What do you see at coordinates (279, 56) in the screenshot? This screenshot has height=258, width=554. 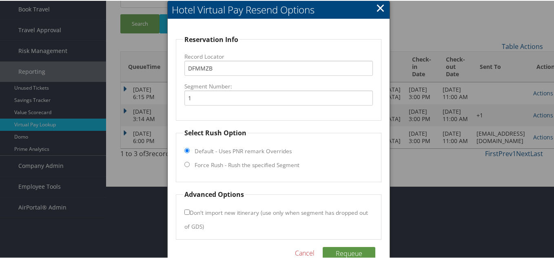 I see `label: Record Locator` at bounding box center [279, 56].